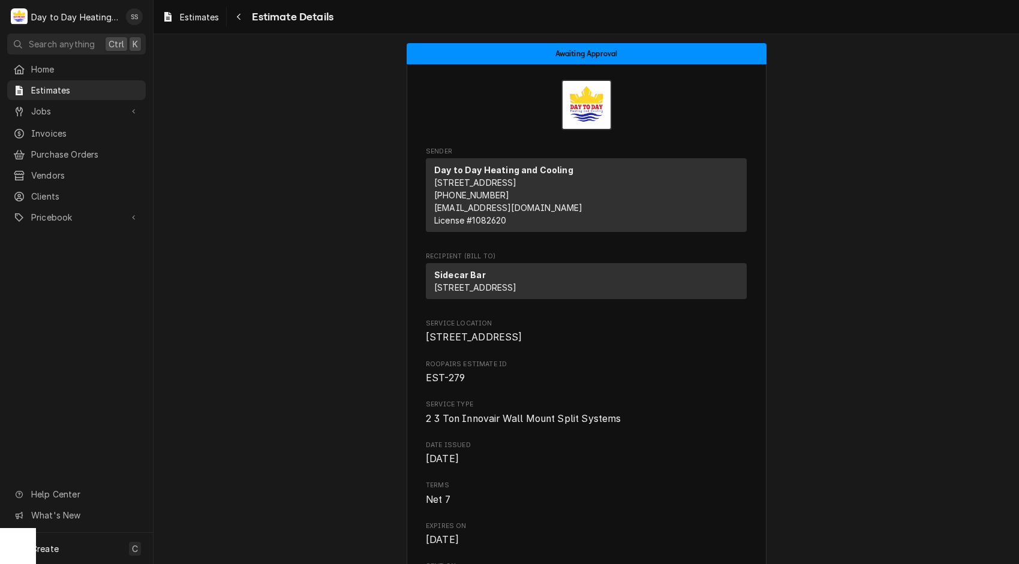 This screenshot has height=564, width=1019. Describe the element at coordinates (76, 111) in the screenshot. I see `span: Jobs` at that location.